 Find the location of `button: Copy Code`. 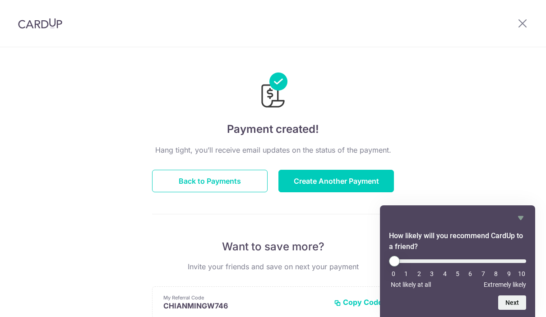

button: Copy Code is located at coordinates (358, 303).